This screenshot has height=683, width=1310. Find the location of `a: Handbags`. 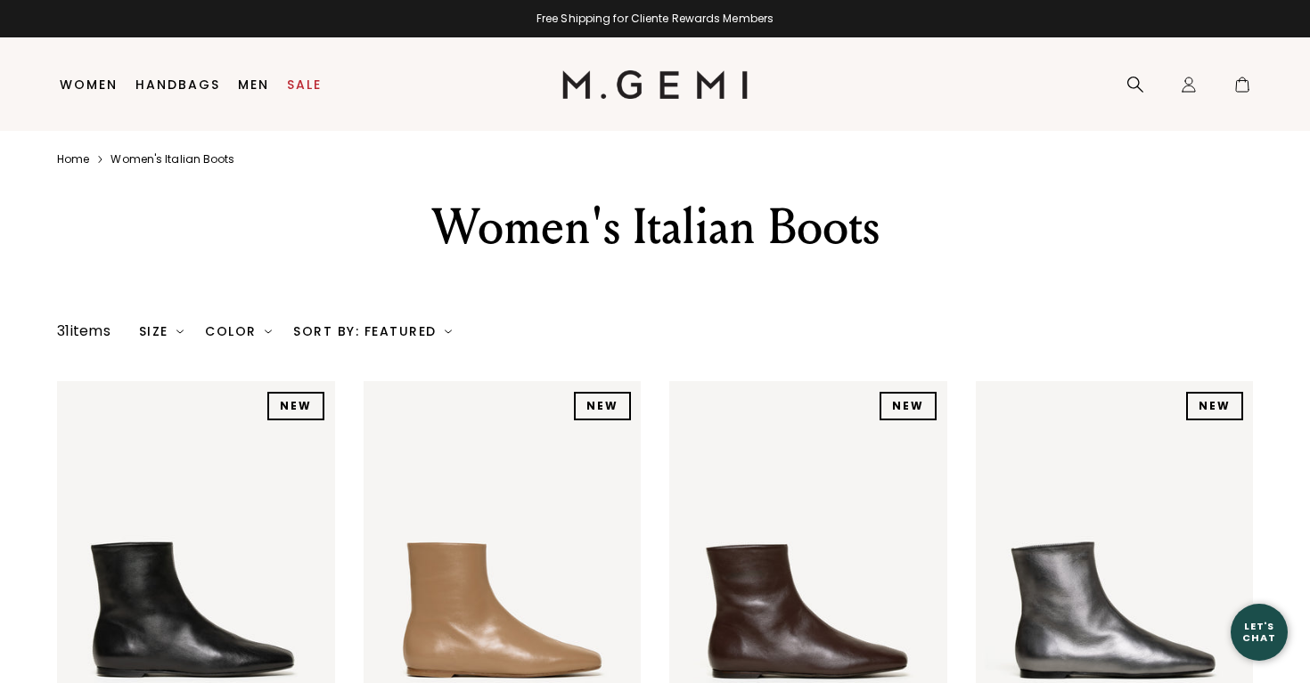

a: Handbags is located at coordinates (177, 85).